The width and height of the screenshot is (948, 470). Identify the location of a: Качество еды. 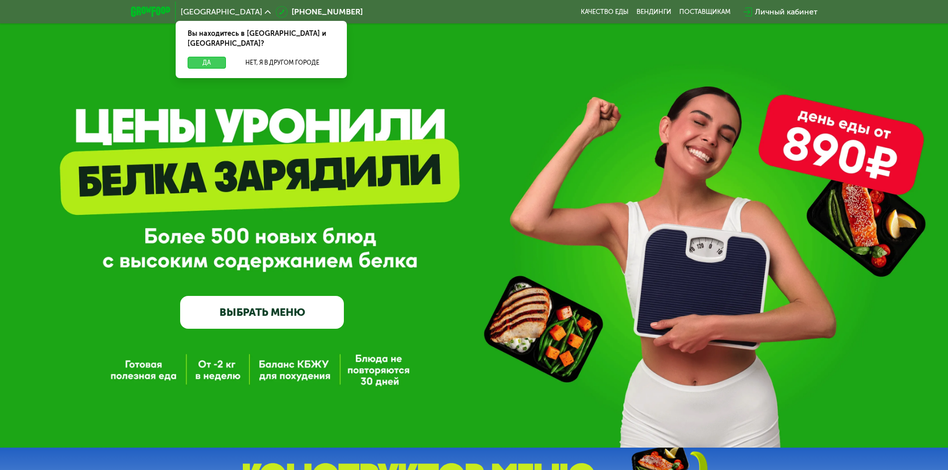
(605, 12).